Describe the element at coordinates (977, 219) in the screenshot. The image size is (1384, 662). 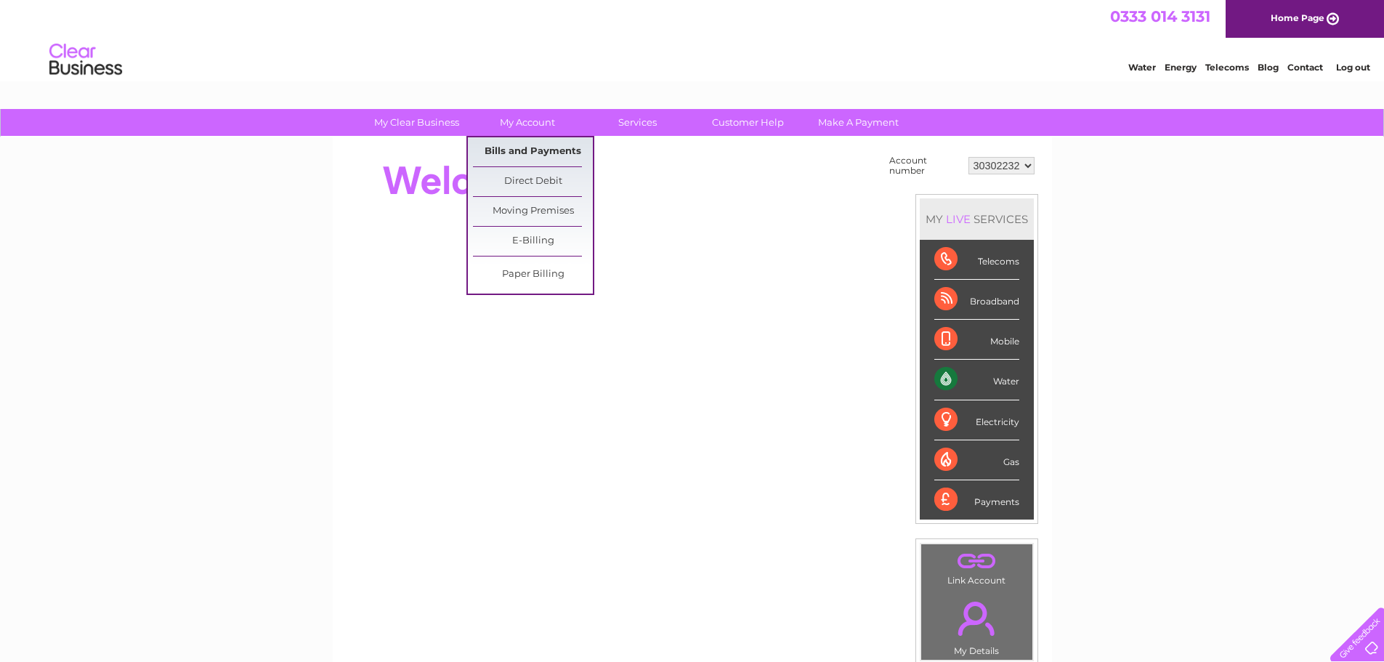
I see `div: MY SERVICES` at that location.